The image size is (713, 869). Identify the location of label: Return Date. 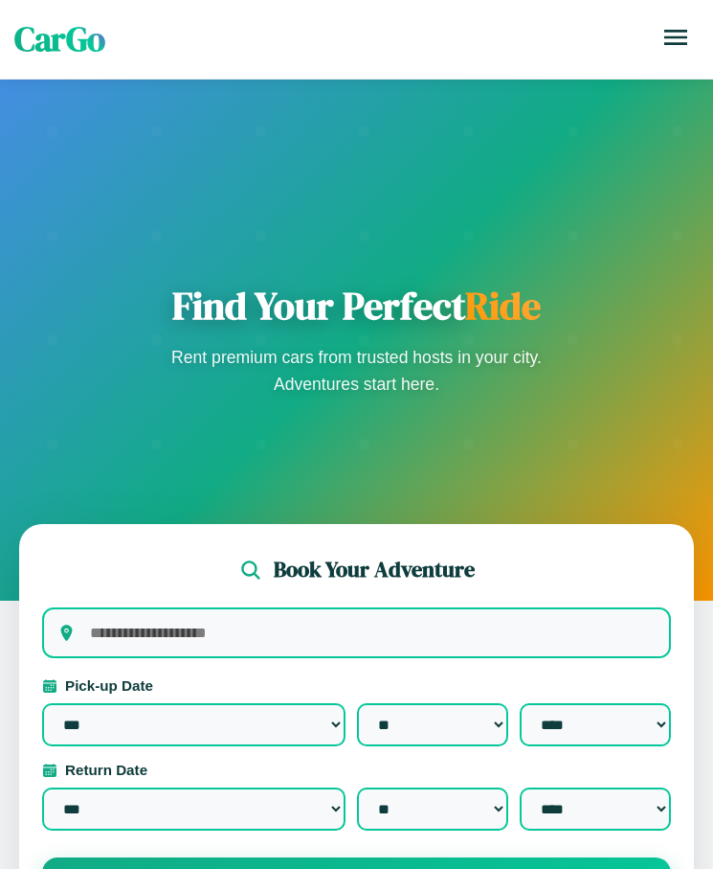
(356, 769).